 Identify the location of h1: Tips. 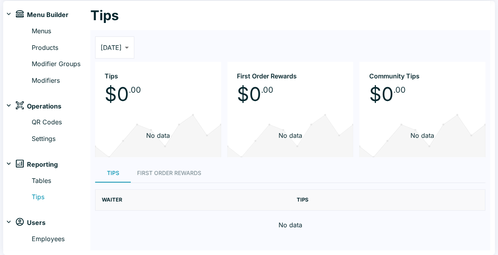
(105, 15).